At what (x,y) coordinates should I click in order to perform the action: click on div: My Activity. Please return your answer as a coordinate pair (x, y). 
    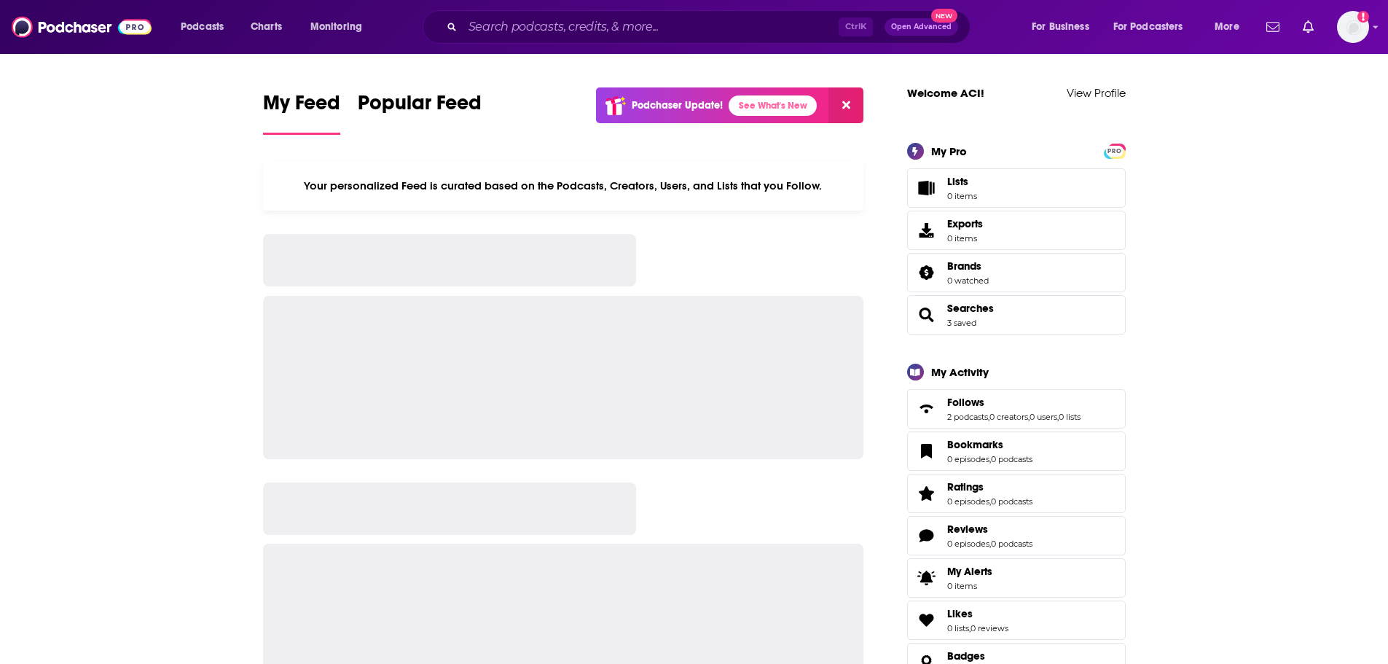
    Looking at the image, I should click on (960, 372).